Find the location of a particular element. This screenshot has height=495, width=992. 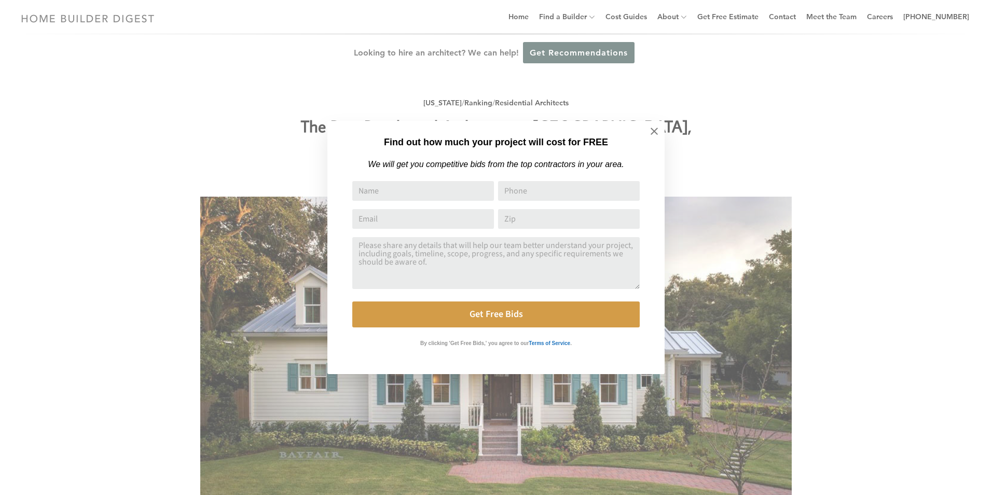

input: Email Address is located at coordinates (423, 219).